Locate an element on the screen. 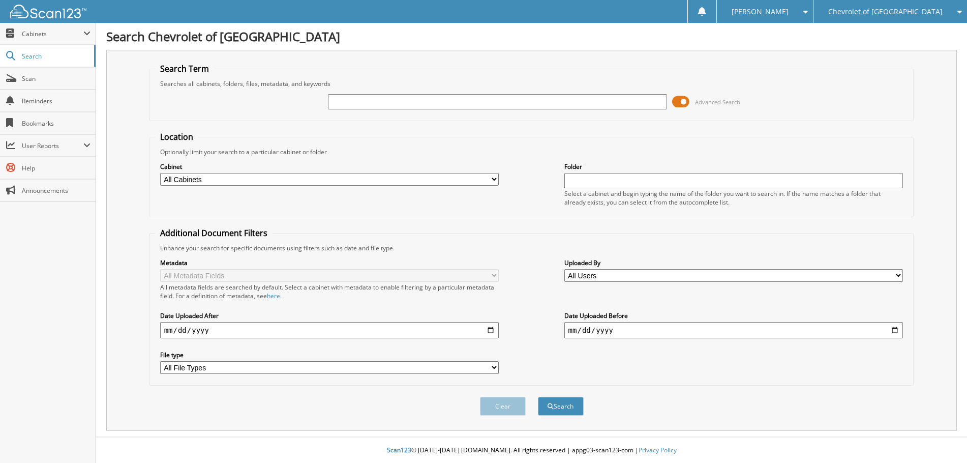 This screenshot has height=463, width=967. span: Help is located at coordinates (56, 168).